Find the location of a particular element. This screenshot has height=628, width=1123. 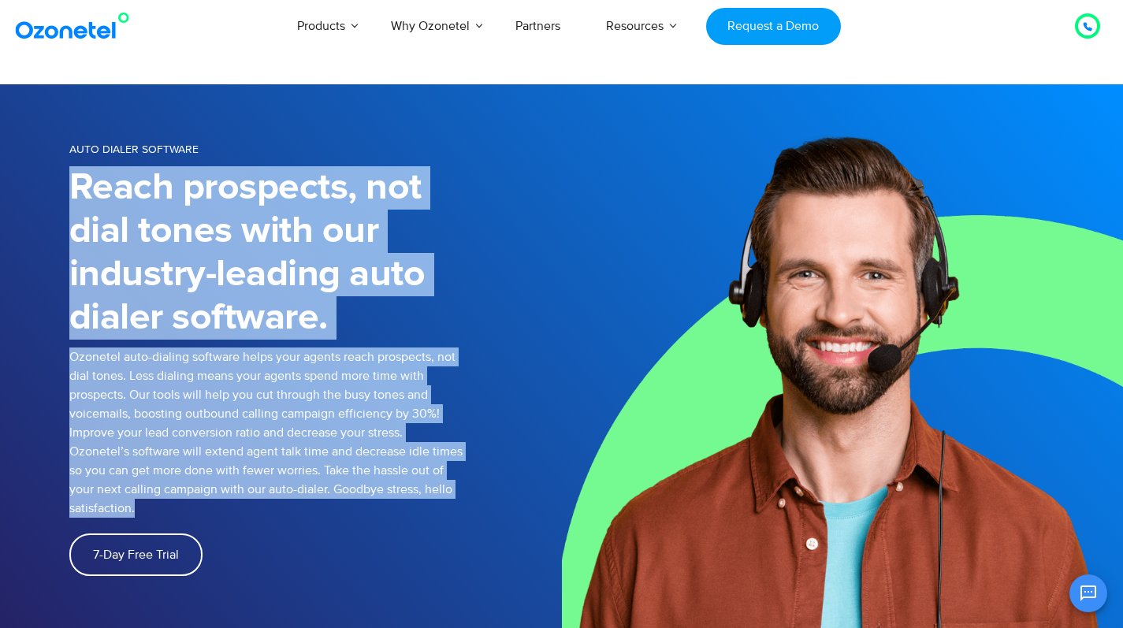

span: Auto Dialer Software is located at coordinates (134, 149).